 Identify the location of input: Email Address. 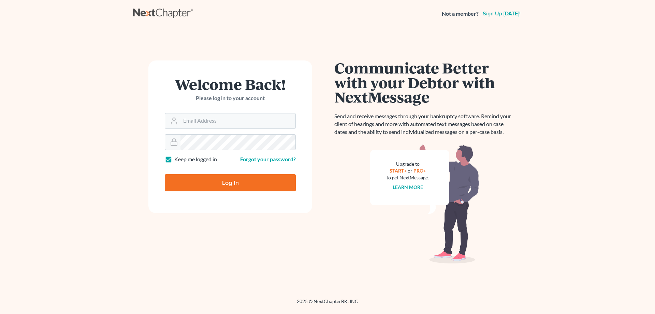
(238, 121).